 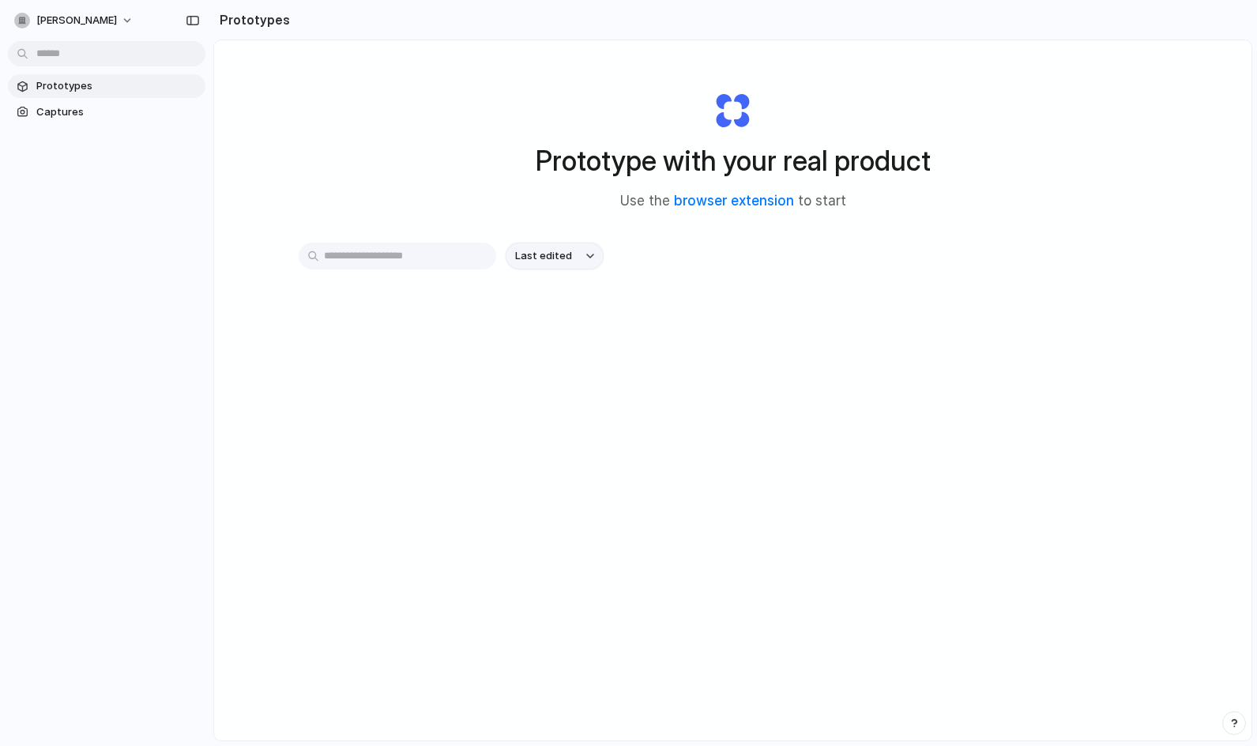 I want to click on button: Last edited, so click(x=555, y=256).